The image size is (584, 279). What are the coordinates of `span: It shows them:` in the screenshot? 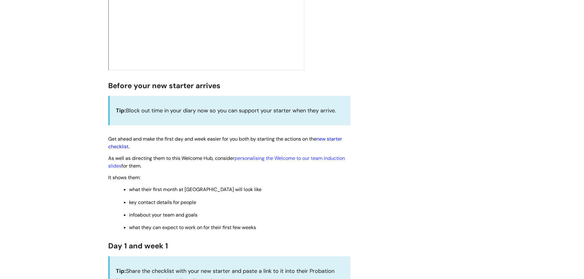 It's located at (124, 177).